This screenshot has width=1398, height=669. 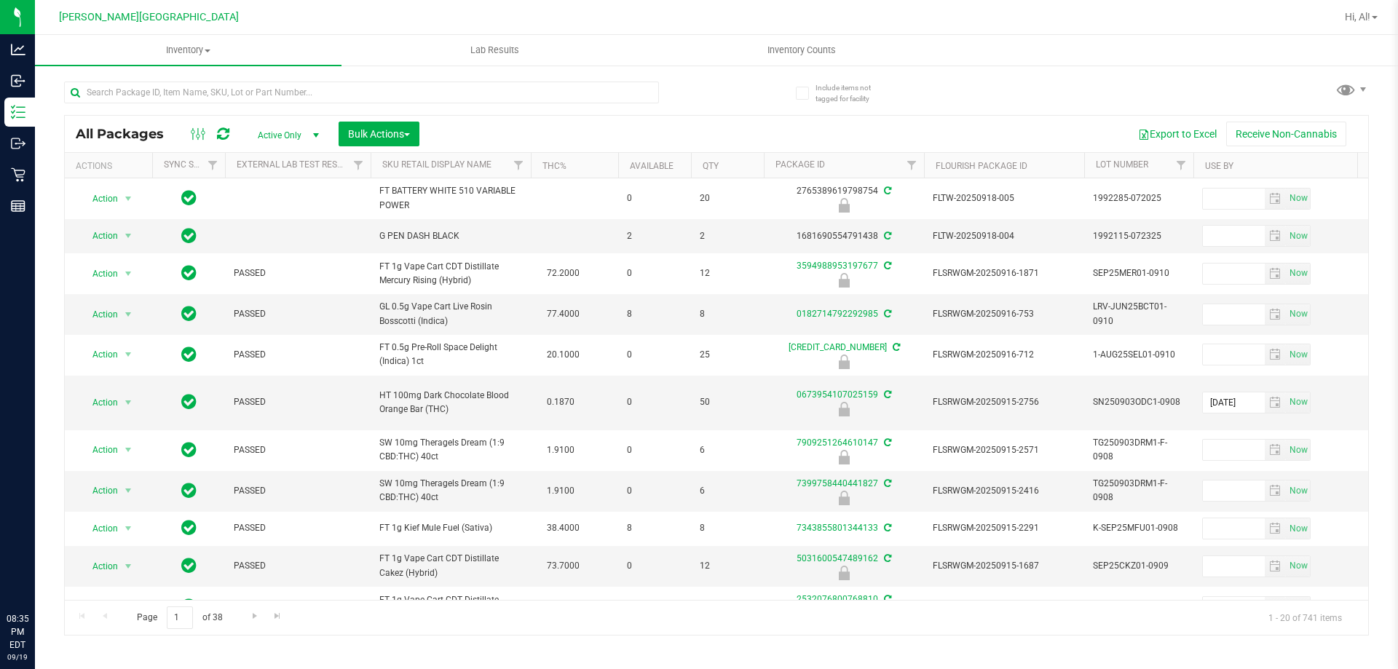 I want to click on span: FLSRWGM-20250915-2756, so click(x=1004, y=402).